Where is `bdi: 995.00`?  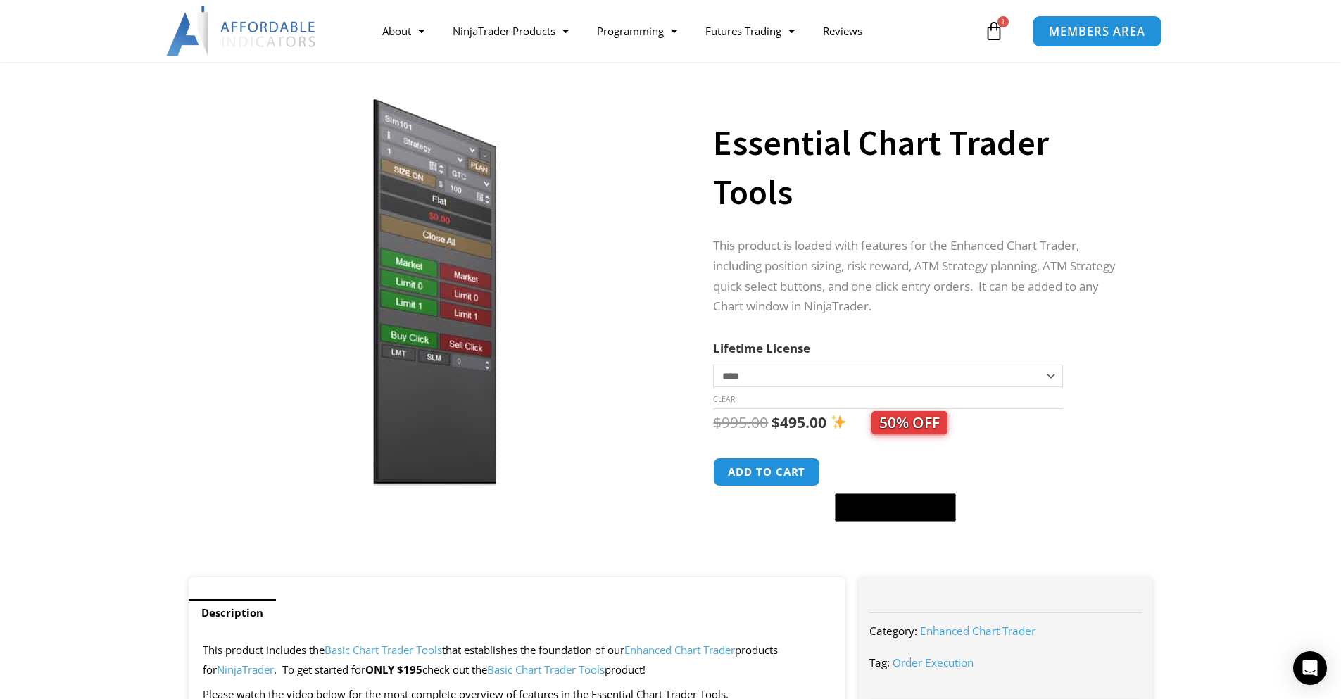
bdi: 995.00 is located at coordinates (741, 422).